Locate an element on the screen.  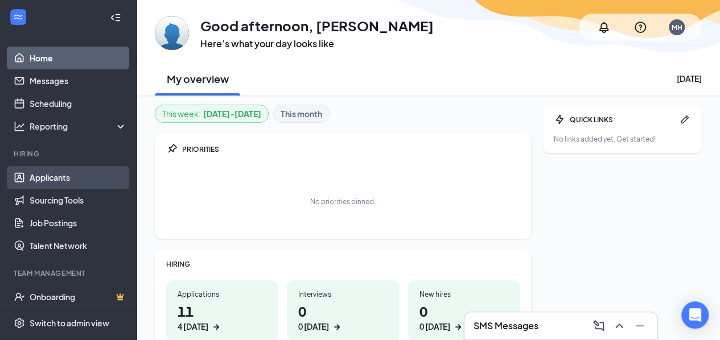
svg: Minimize is located at coordinates (640, 326).